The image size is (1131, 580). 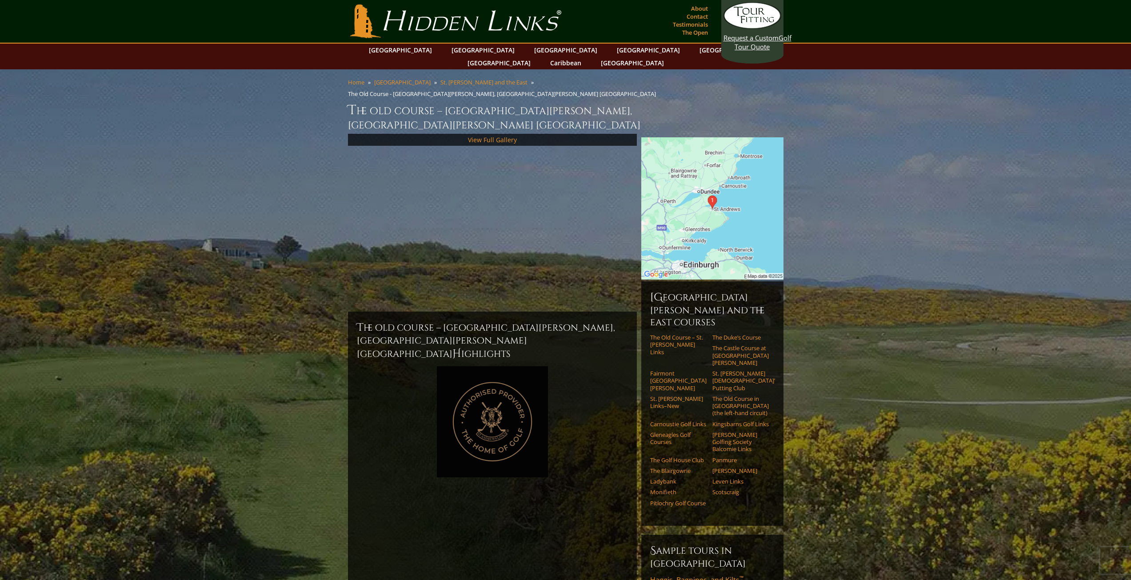 What do you see at coordinates (356, 82) in the screenshot?
I see `a: Home` at bounding box center [356, 82].